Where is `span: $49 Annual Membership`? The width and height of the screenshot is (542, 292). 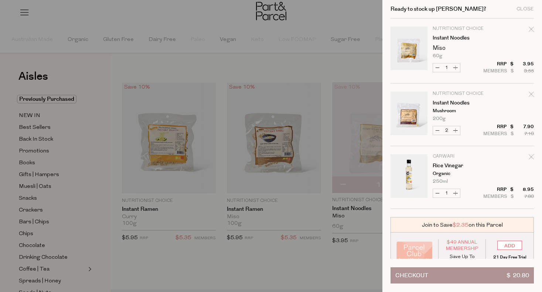 span: $49 Annual Membership is located at coordinates (462, 246).